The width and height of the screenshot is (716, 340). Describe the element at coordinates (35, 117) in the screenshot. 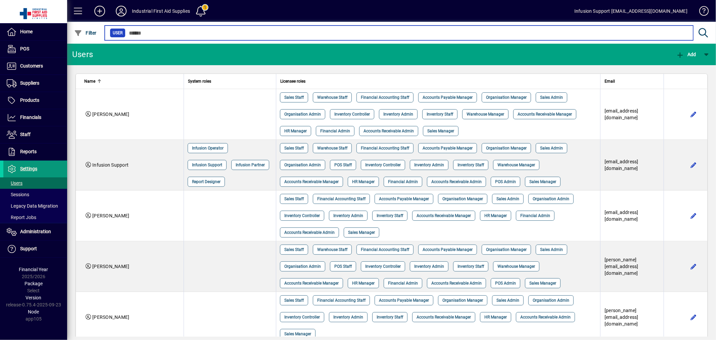

I see `a: Financials` at that location.